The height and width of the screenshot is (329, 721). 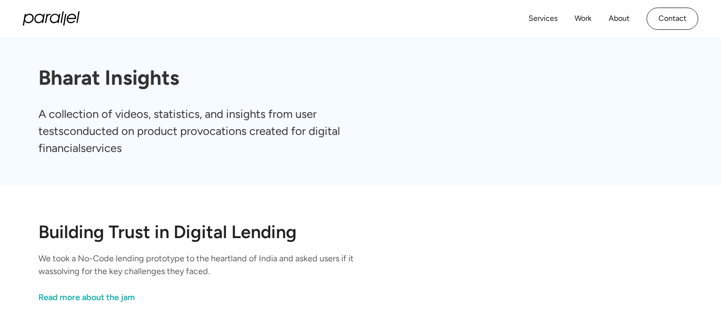 I want to click on h2: Building Trust in Digital Lending, so click(x=361, y=232).